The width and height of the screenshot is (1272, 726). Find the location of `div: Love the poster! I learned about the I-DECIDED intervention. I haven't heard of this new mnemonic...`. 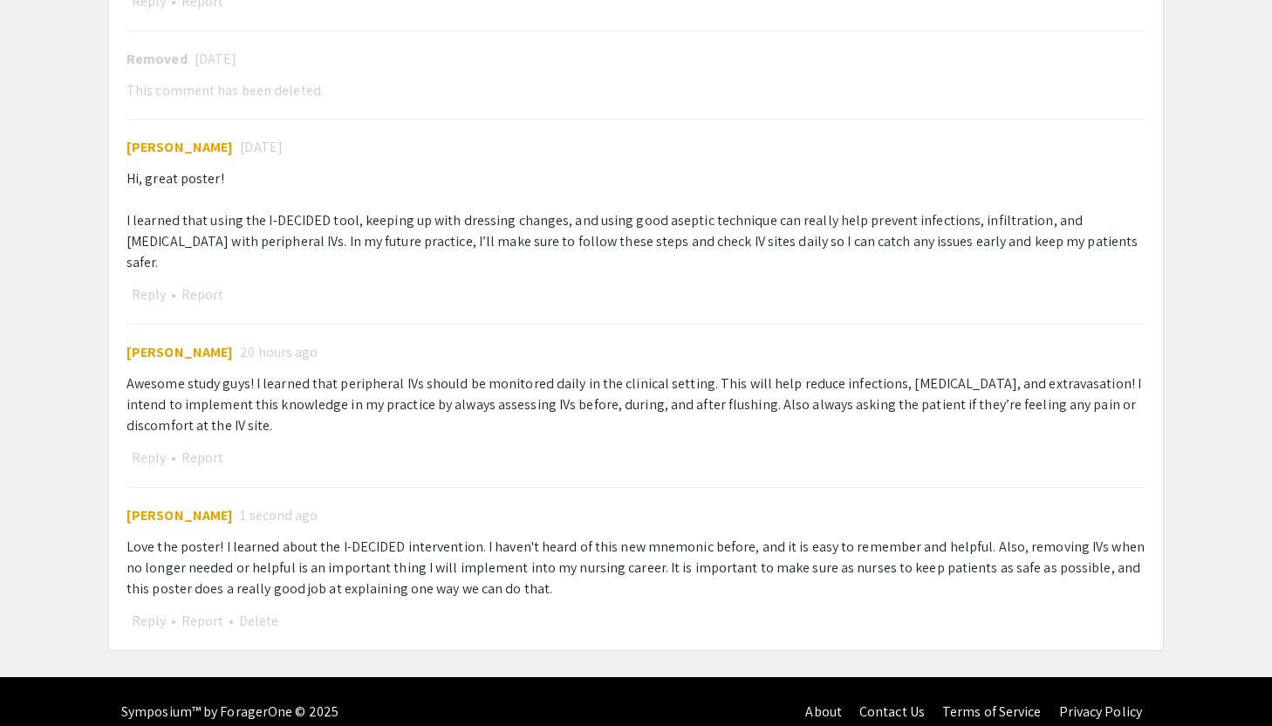

div: Love the poster! I learned about the I-DECIDED intervention. I haven't heard of this new mnemonic... is located at coordinates (636, 568).